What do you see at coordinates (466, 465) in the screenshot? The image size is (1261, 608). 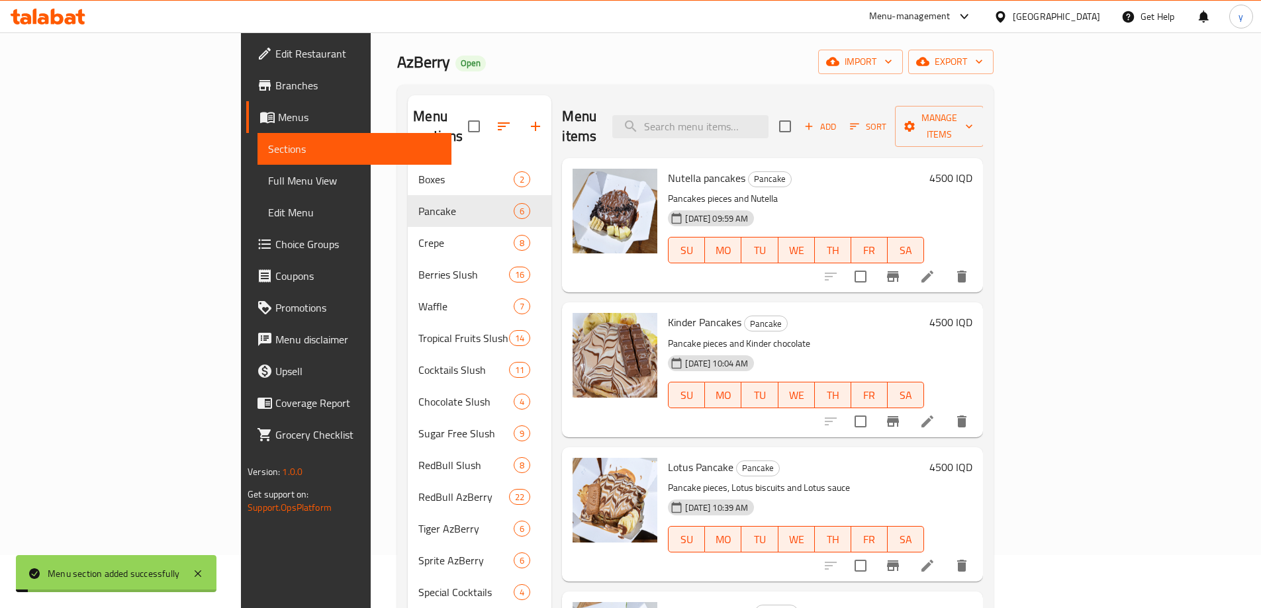 I see `span: RedBull Slush` at bounding box center [466, 465].